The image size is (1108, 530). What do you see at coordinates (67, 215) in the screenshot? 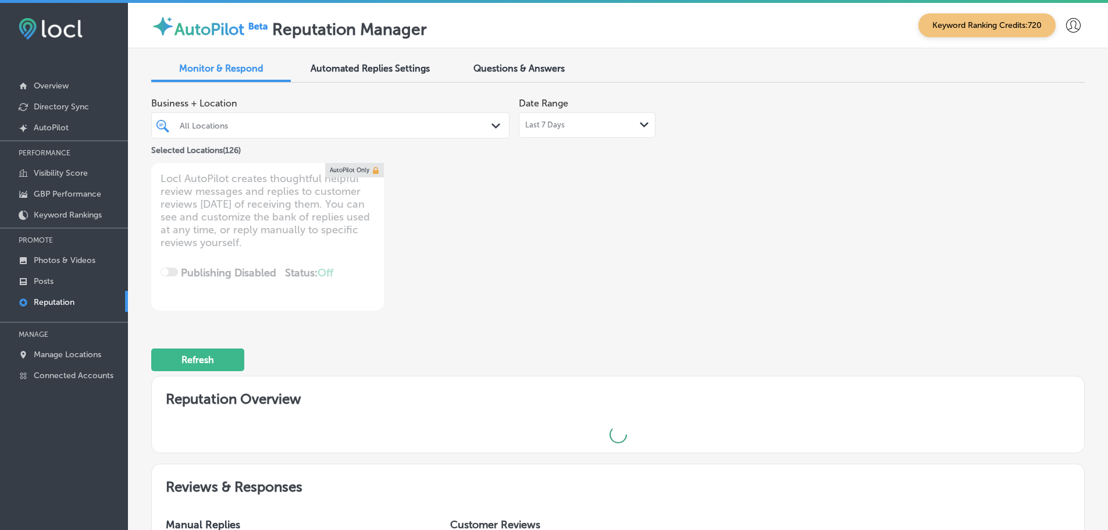
I see `p: Keyword Rankings` at bounding box center [67, 215].